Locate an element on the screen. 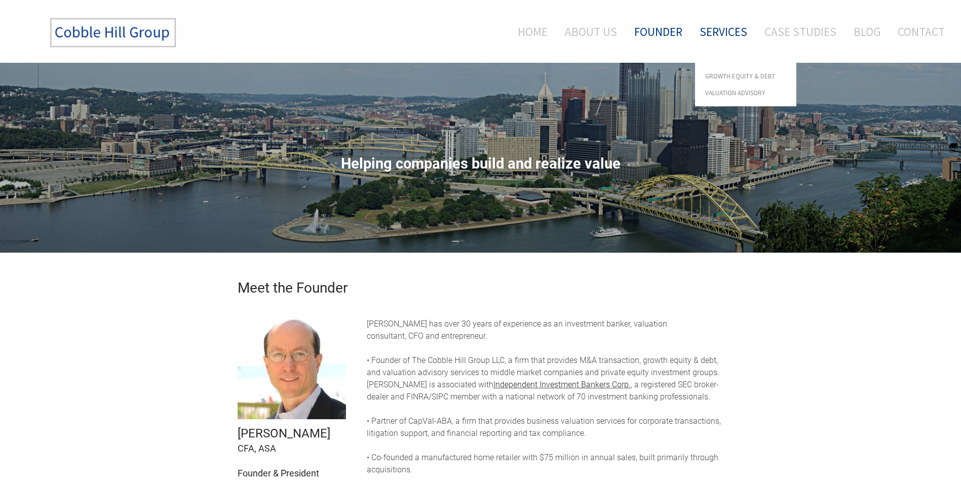 The width and height of the screenshot is (961, 483). h2: Meet the Founder is located at coordinates (481, 288).